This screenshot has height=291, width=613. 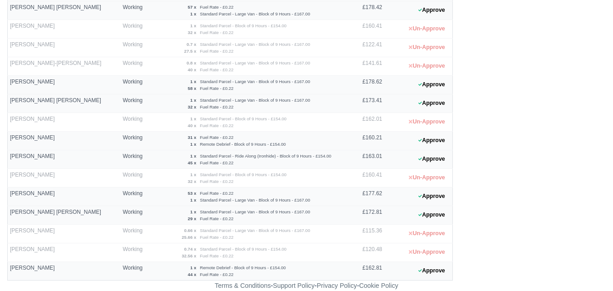 What do you see at coordinates (364, 48) in the screenshot?
I see `td: £122.41` at bounding box center [364, 48].